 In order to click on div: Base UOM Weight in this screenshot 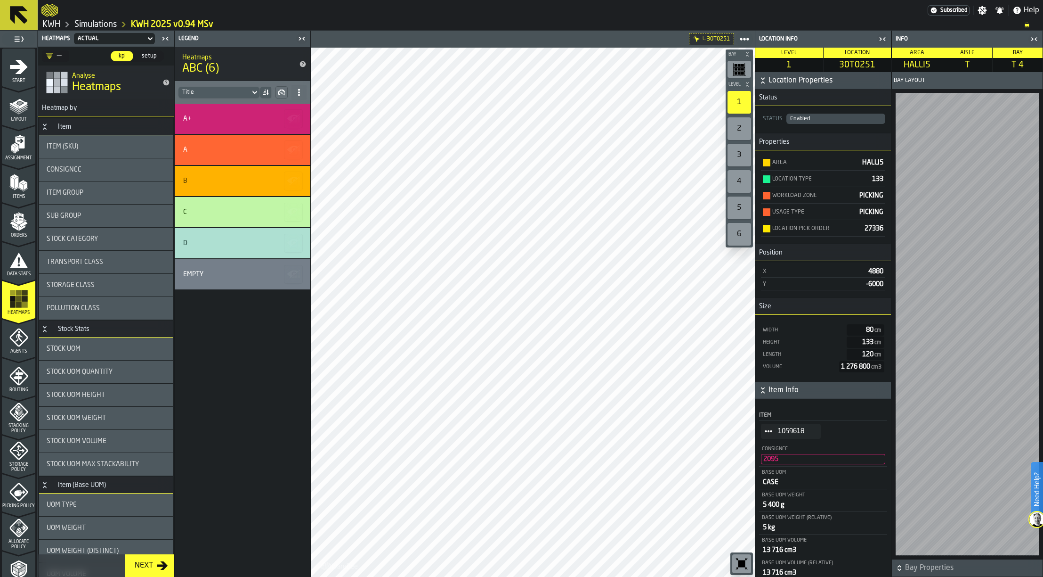, I will do `click(823, 495)`.